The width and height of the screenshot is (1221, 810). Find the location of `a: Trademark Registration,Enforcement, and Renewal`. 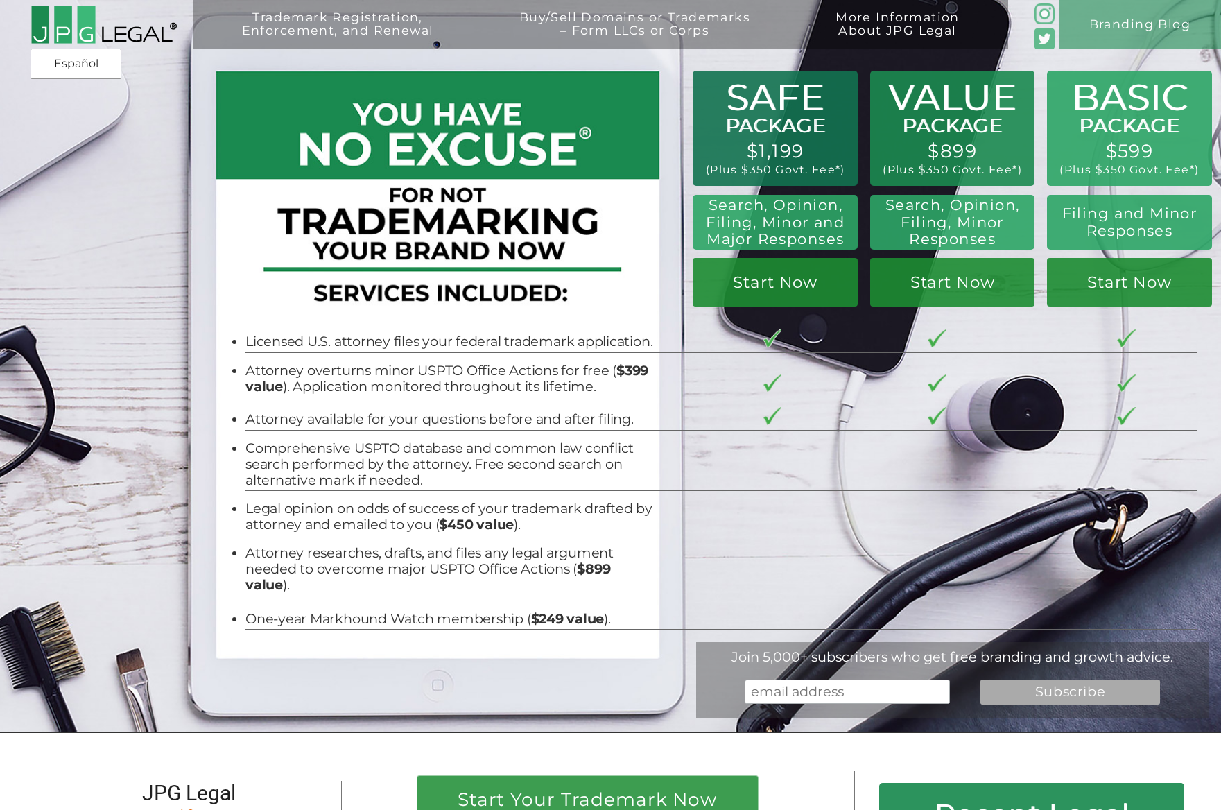

a: Trademark Registration,Enforcement, and Renewal is located at coordinates (338, 35).